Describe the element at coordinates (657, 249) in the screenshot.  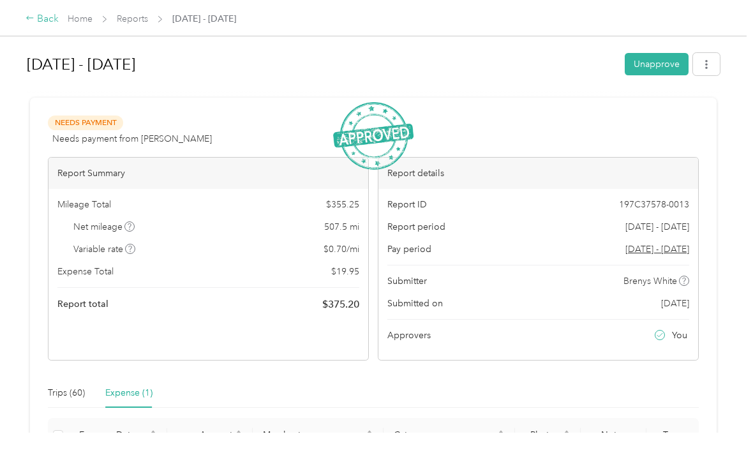
I see `span: Go to pay period` at that location.